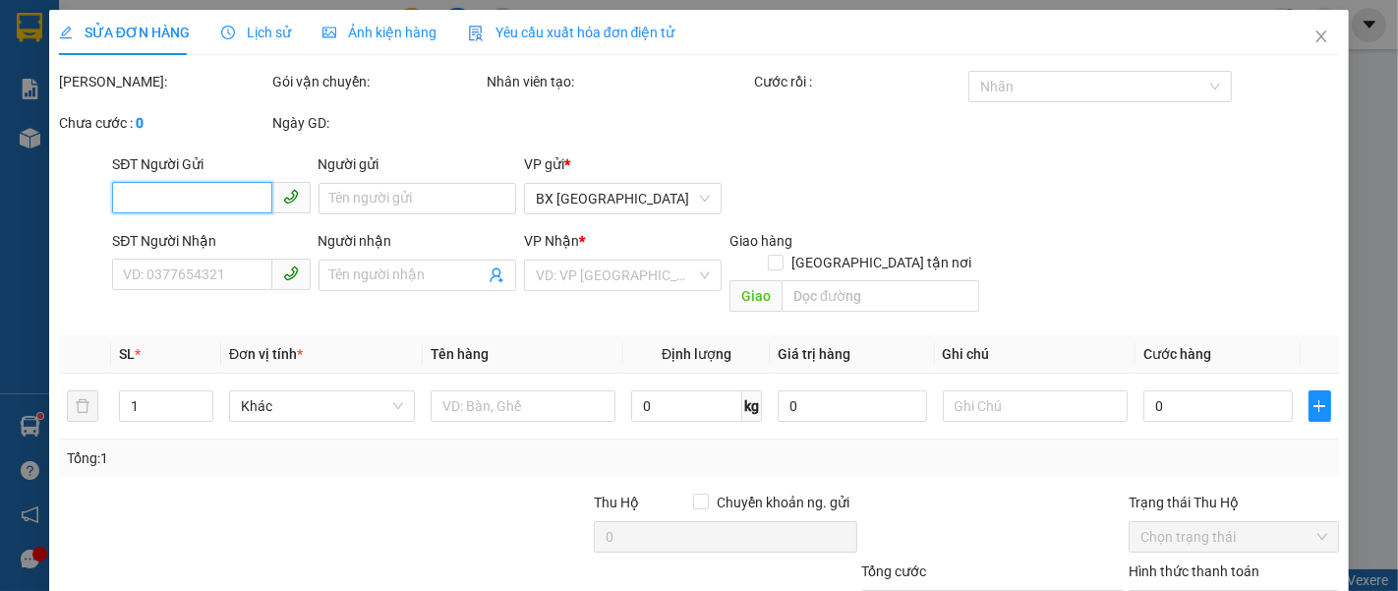 The width and height of the screenshot is (1398, 591). What do you see at coordinates (859, 82) in the screenshot?
I see `div: Cước rồi :` at bounding box center [859, 82].